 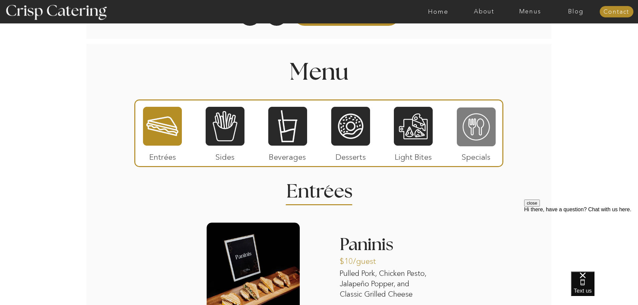 I want to click on a: Menus, so click(x=530, y=12).